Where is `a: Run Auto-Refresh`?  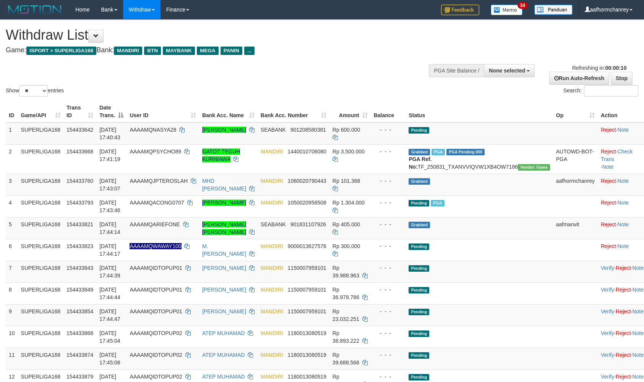 a: Run Auto-Refresh is located at coordinates (579, 78).